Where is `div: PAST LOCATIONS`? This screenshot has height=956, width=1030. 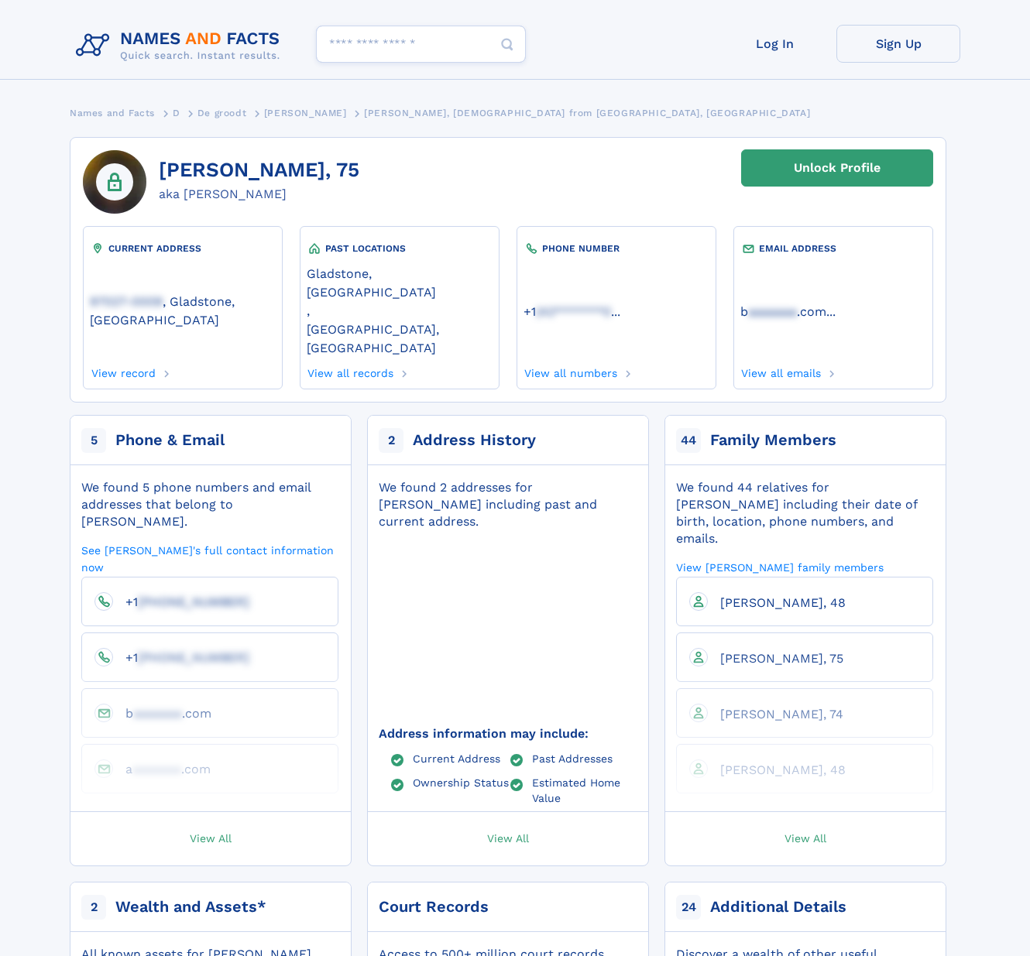 div: PAST LOCATIONS is located at coordinates (400, 249).